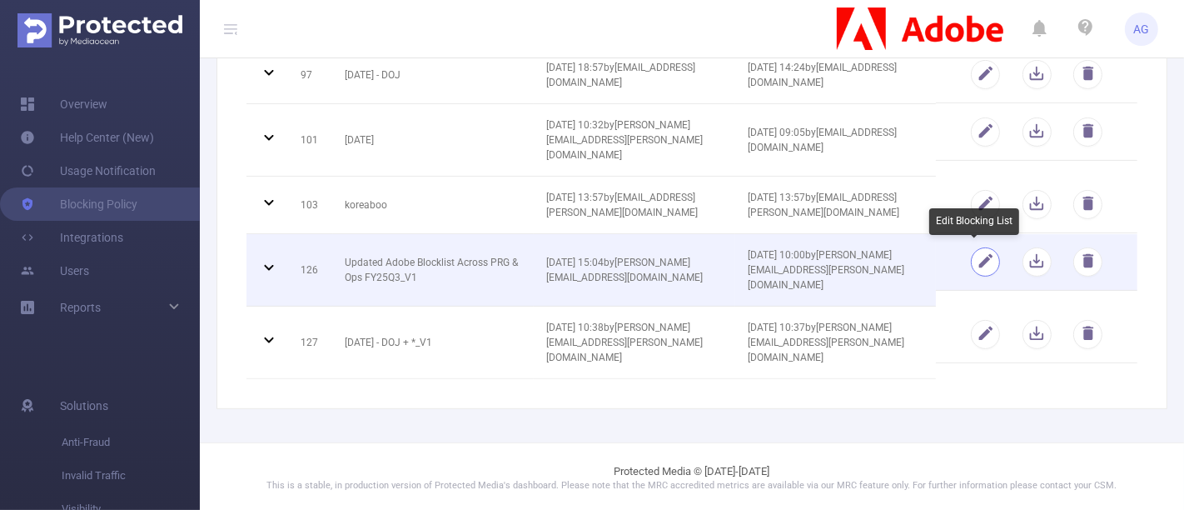  Describe the element at coordinates (311, 75) in the screenshot. I see `td: 97` at that location.